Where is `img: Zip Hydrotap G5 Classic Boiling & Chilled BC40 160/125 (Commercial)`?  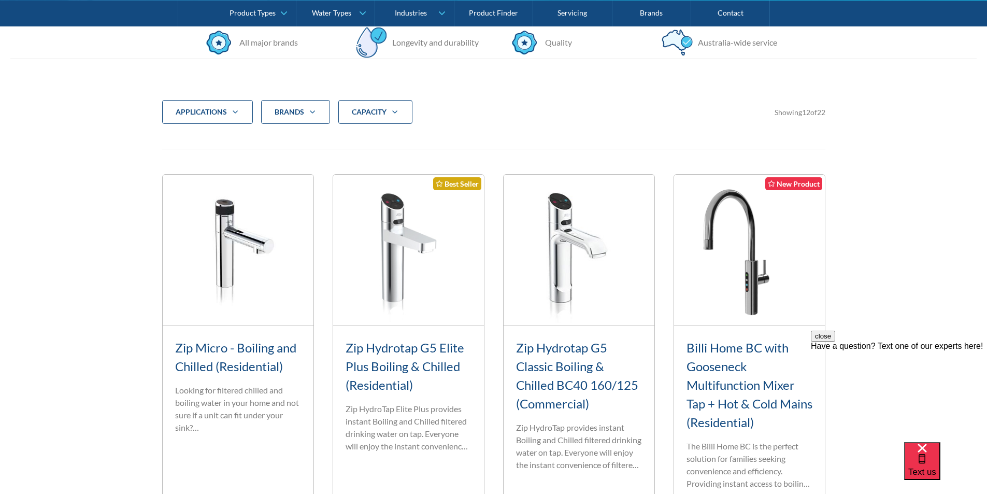 img: Zip Hydrotap G5 Classic Boiling & Chilled BC40 160/125 (Commercial) is located at coordinates (579, 250).